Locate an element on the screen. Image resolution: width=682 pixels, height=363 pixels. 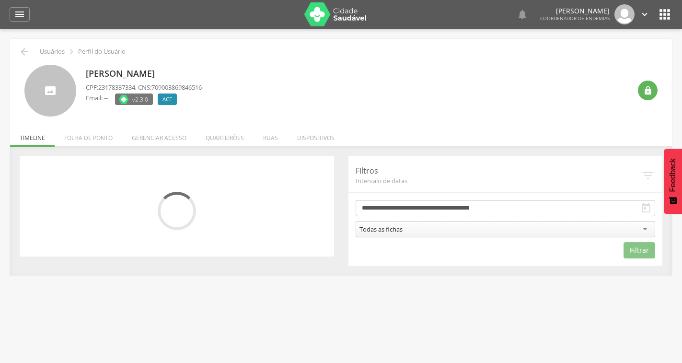
p: Filtros is located at coordinates (498, 171).